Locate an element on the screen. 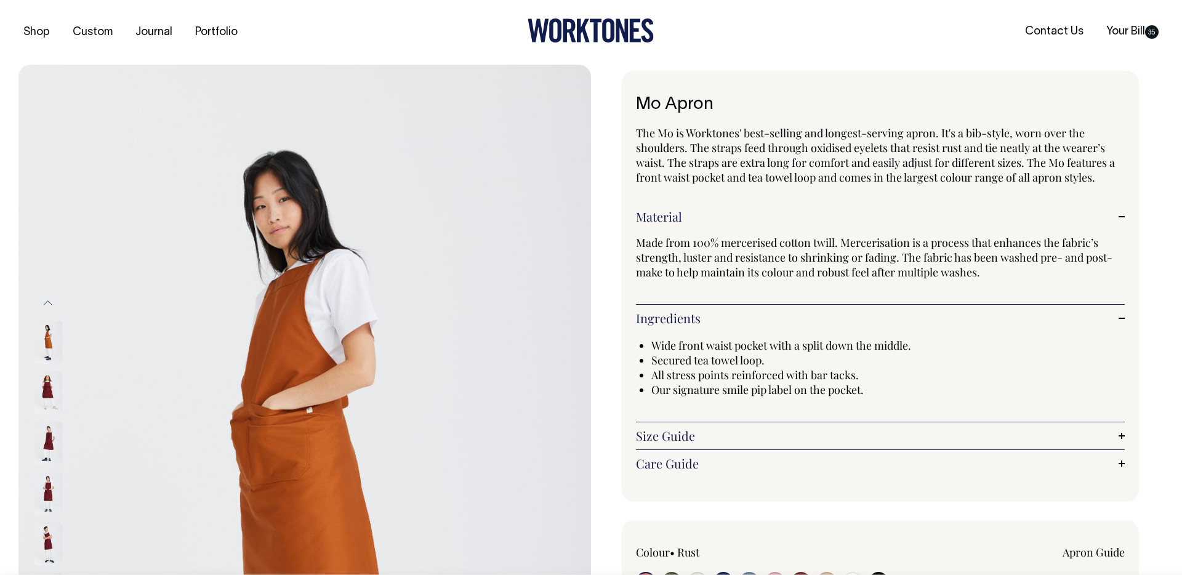  span: Wide front waist pocket with a split down the middle. is located at coordinates (781, 345).